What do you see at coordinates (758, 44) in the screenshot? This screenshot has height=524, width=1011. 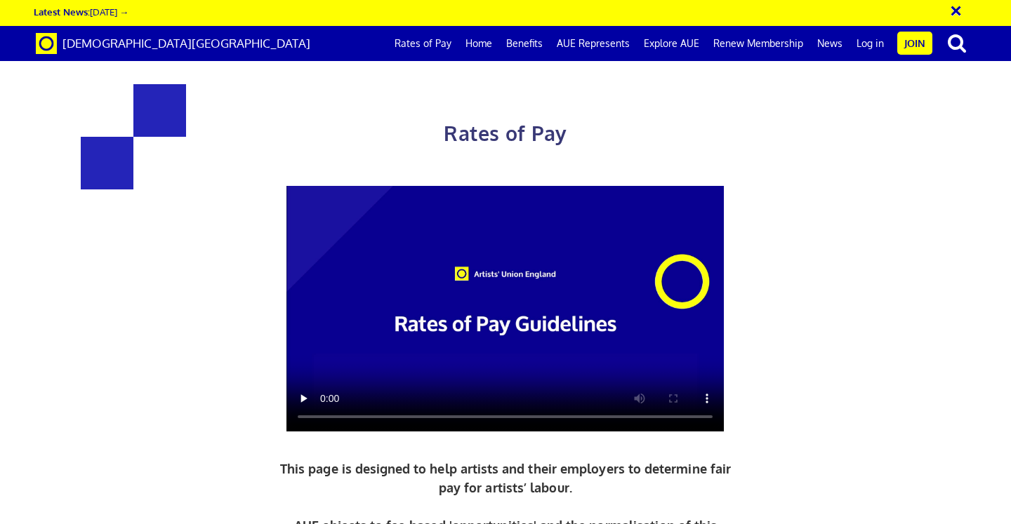 I see `a: Renew Membership` at bounding box center [758, 44].